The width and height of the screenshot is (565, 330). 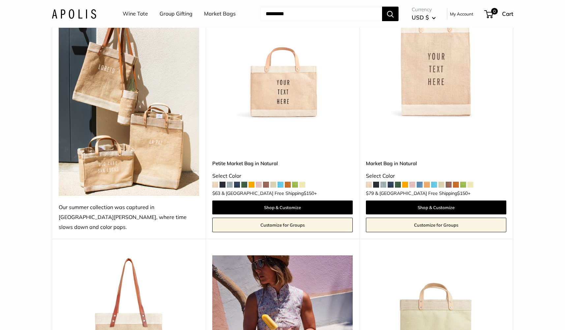 What do you see at coordinates (508, 14) in the screenshot?
I see `span: Cart` at bounding box center [508, 14].